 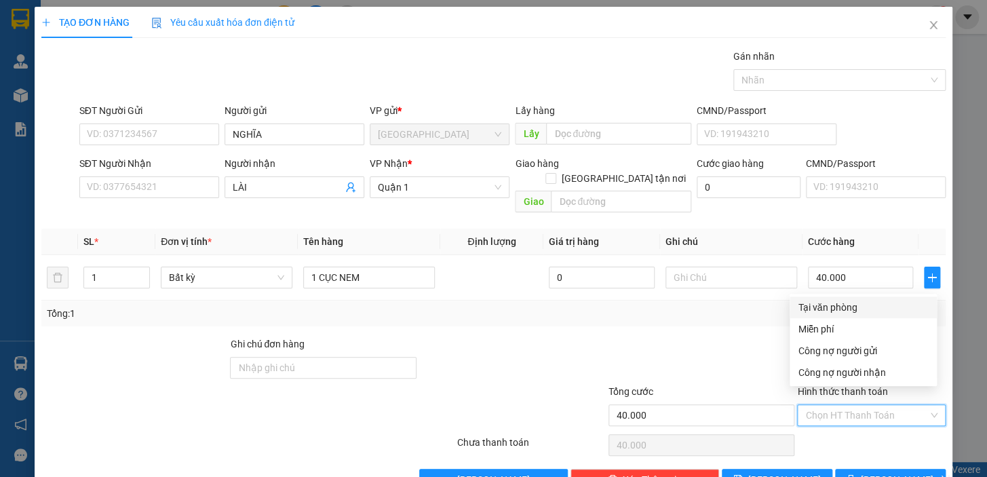 What do you see at coordinates (934, 26) in the screenshot?
I see `button: Close` at bounding box center [934, 26].